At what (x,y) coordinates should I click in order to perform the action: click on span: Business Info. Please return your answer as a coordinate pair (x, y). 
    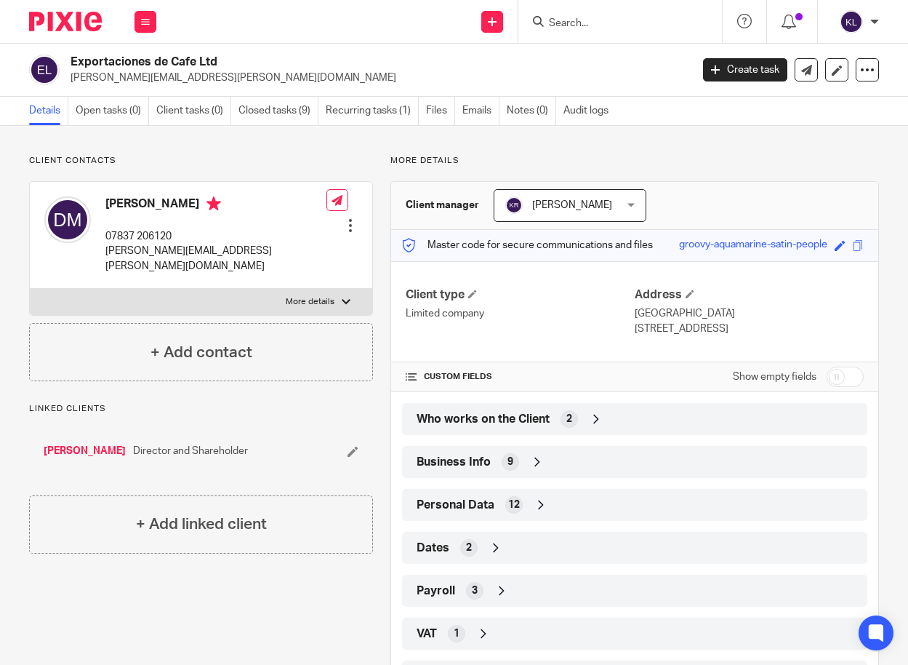
    Looking at the image, I should click on (454, 462).